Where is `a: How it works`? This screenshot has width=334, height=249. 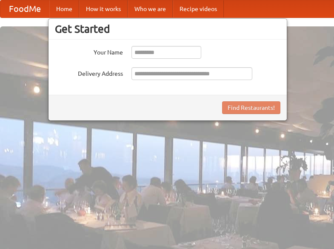
a: How it works is located at coordinates (103, 9).